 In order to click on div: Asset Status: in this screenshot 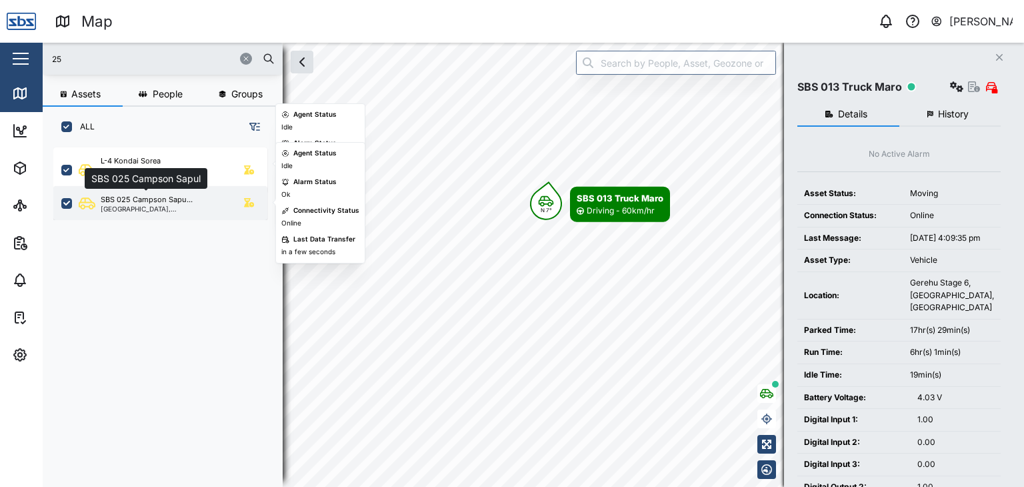, I will do `click(850, 193)`.